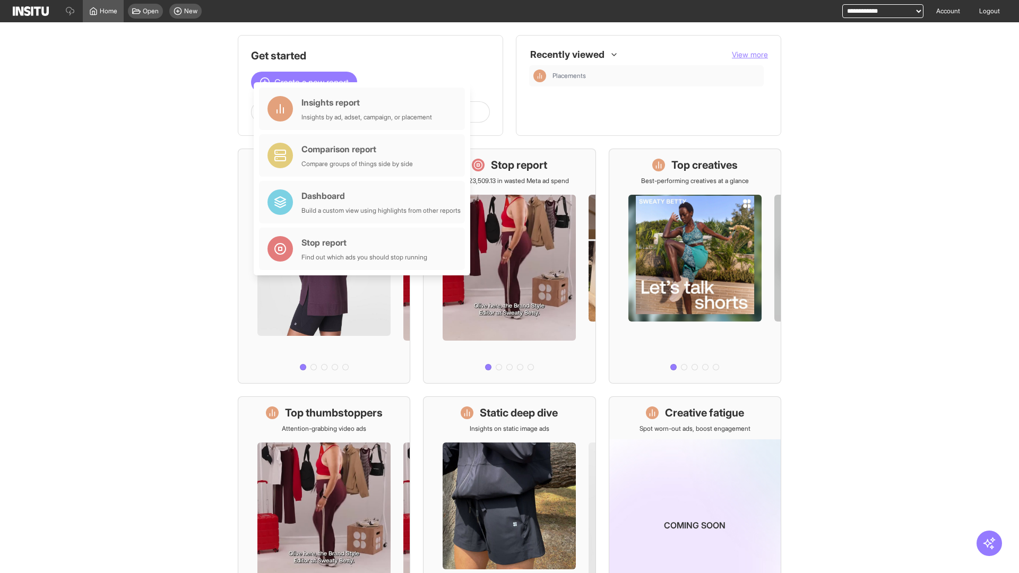  What do you see at coordinates (367, 102) in the screenshot?
I see `div: Insights report` at bounding box center [367, 102].